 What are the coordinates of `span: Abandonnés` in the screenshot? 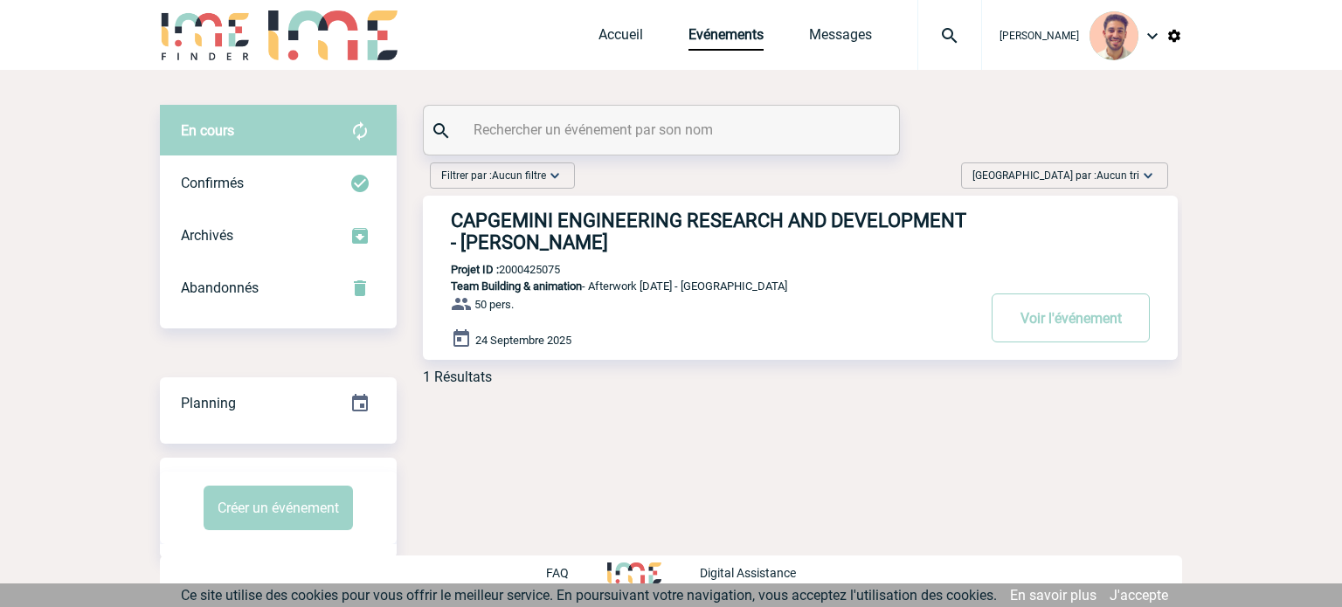 It's located at (219, 288).